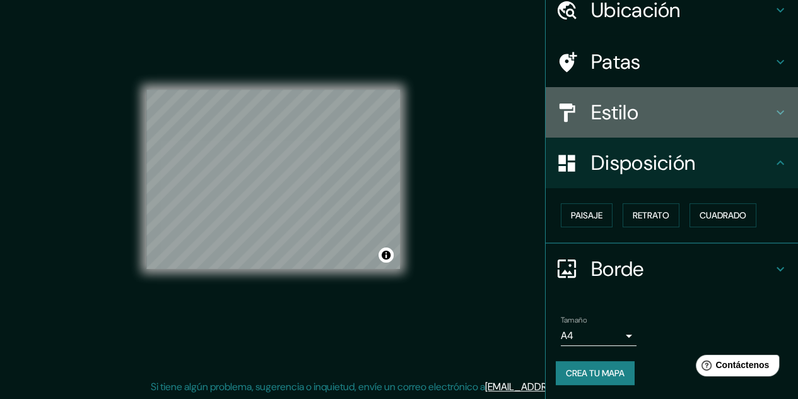  I want to click on font: Crea tu mapa, so click(595, 373).